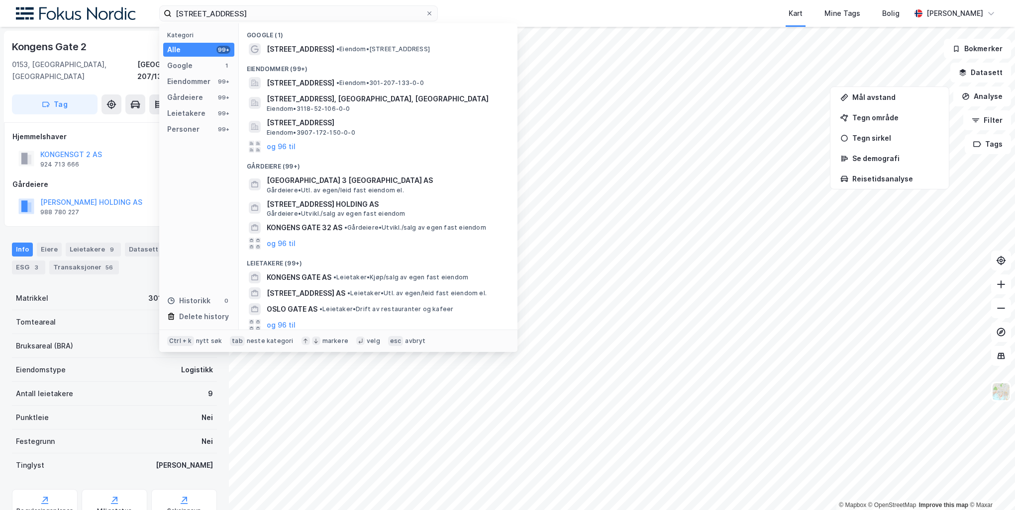 This screenshot has height=510, width=1015. I want to click on div: markere, so click(335, 341).